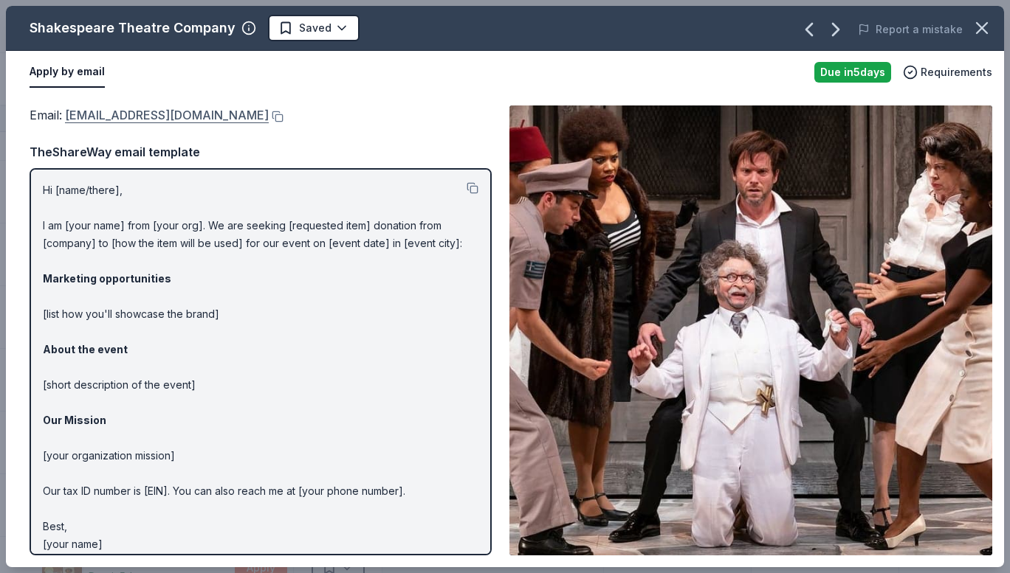 The height and width of the screenshot is (573, 1010). What do you see at coordinates (260, 367) in the screenshot?
I see `p: Hi [name/there], I am [your name] from [your org]. We are seeking [requested item] donation from ...` at bounding box center [260, 367].